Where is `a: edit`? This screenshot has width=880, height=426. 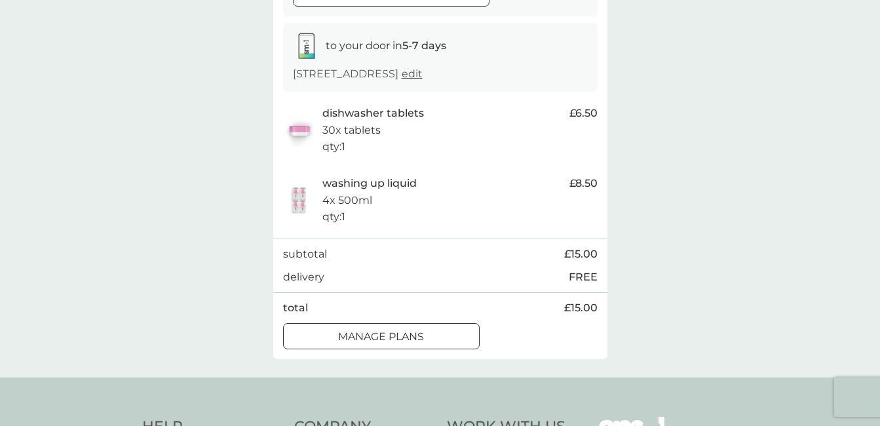 a: edit is located at coordinates (412, 73).